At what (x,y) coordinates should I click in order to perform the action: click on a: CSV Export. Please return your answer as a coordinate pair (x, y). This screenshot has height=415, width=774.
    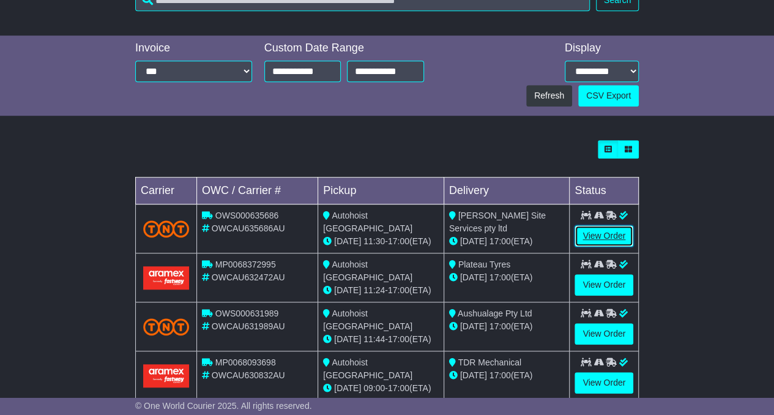
    Looking at the image, I should click on (608, 95).